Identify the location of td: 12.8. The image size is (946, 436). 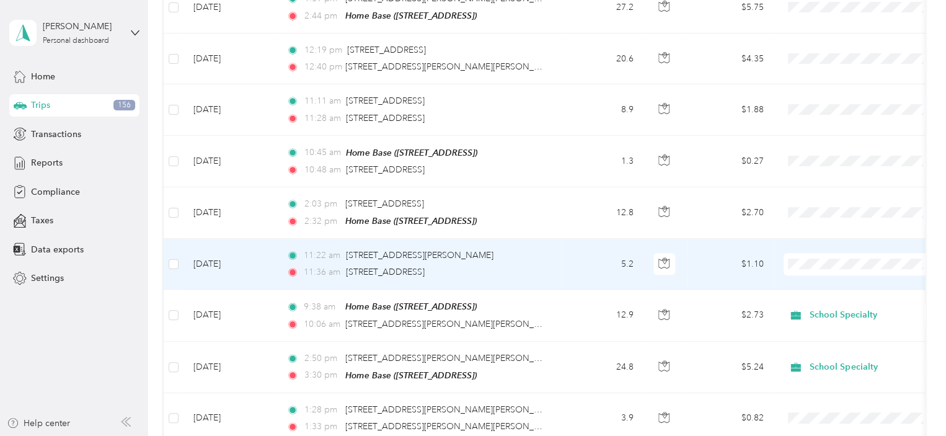
(602, 213).